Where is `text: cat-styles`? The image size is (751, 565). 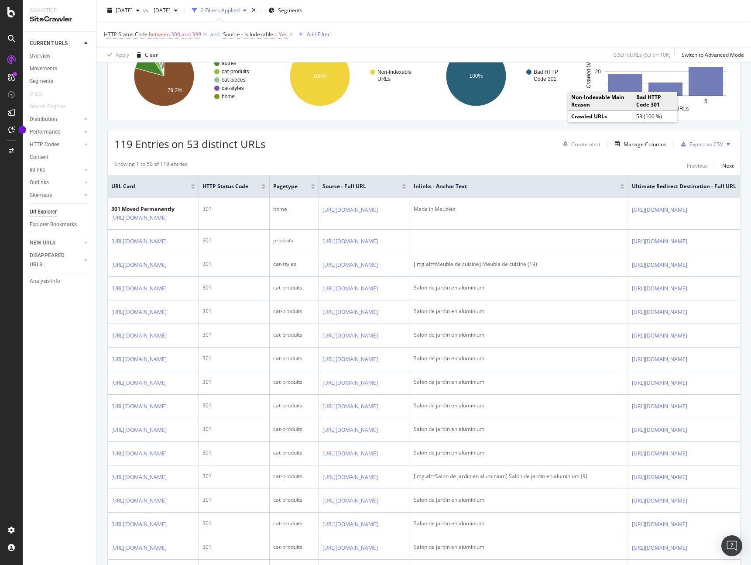 text: cat-styles is located at coordinates (233, 88).